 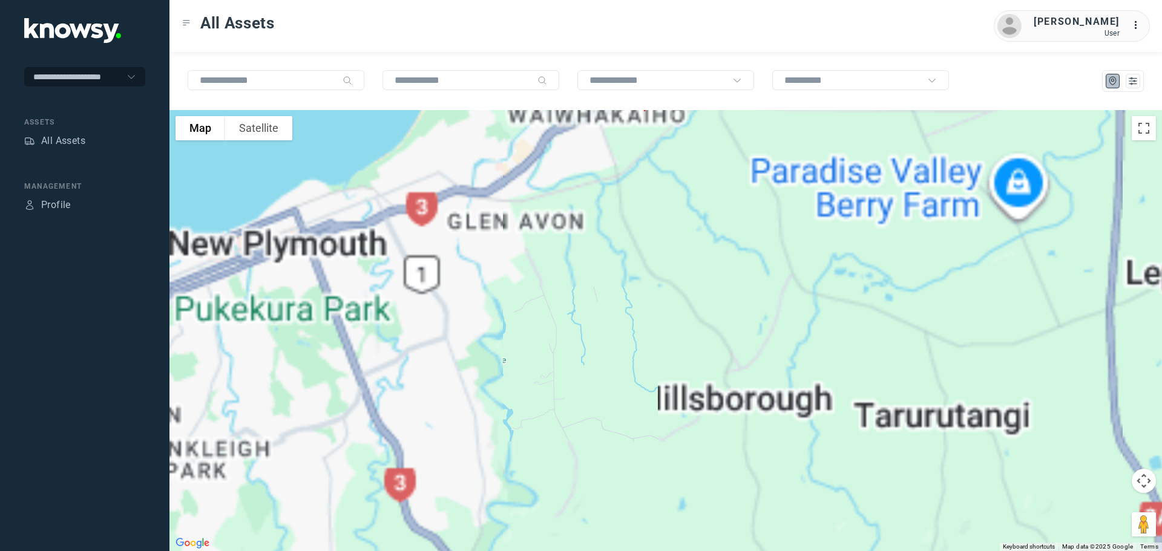 What do you see at coordinates (1113, 81) in the screenshot?
I see `div: Map` at bounding box center [1113, 81].